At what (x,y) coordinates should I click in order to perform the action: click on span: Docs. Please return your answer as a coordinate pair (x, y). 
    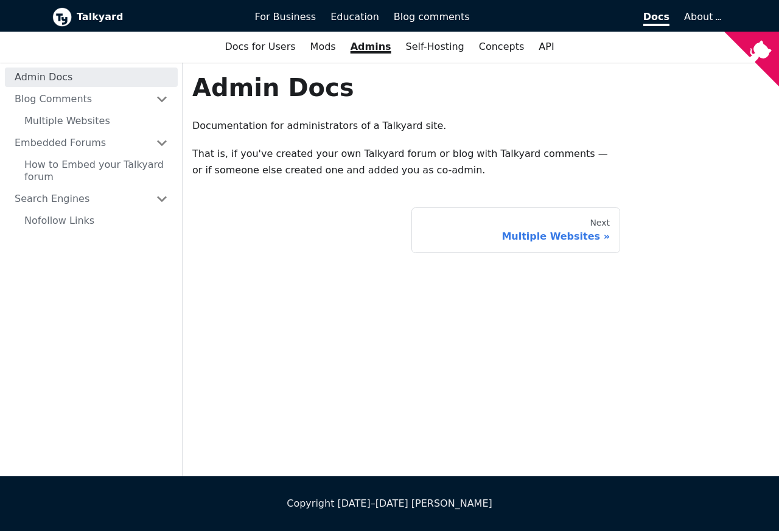
    Looking at the image, I should click on (656, 18).